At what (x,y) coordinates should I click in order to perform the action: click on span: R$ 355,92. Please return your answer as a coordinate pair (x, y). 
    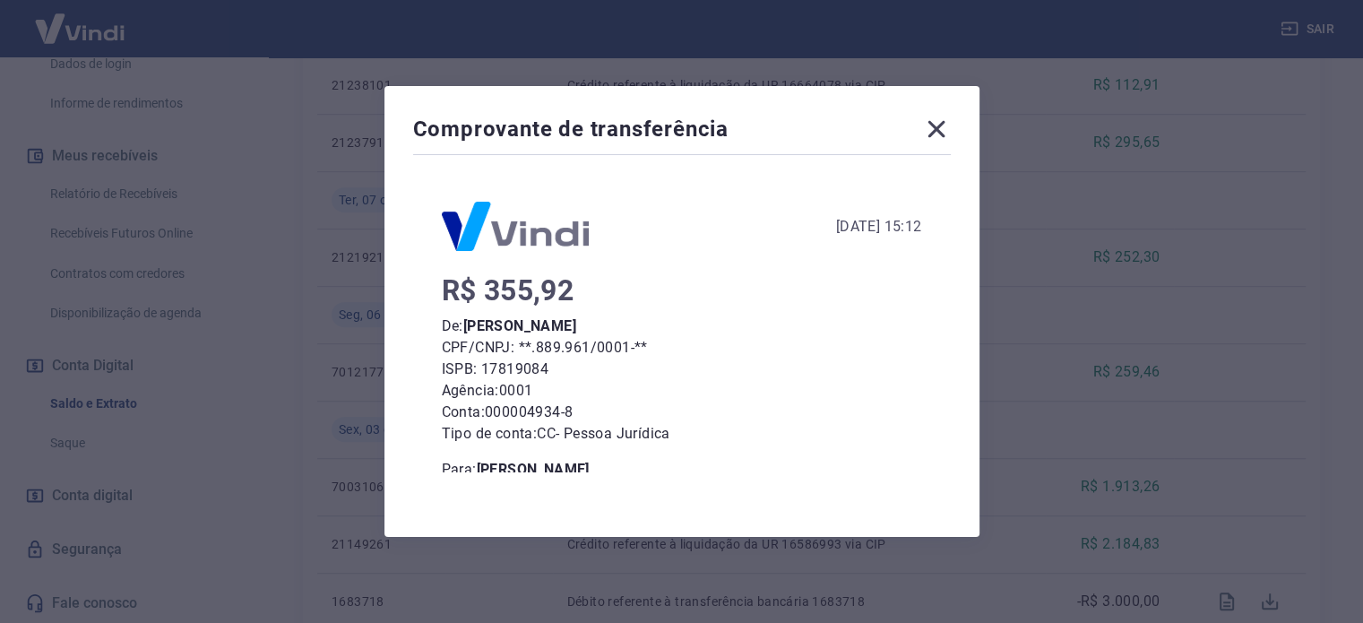
    Looking at the image, I should click on (508, 290).